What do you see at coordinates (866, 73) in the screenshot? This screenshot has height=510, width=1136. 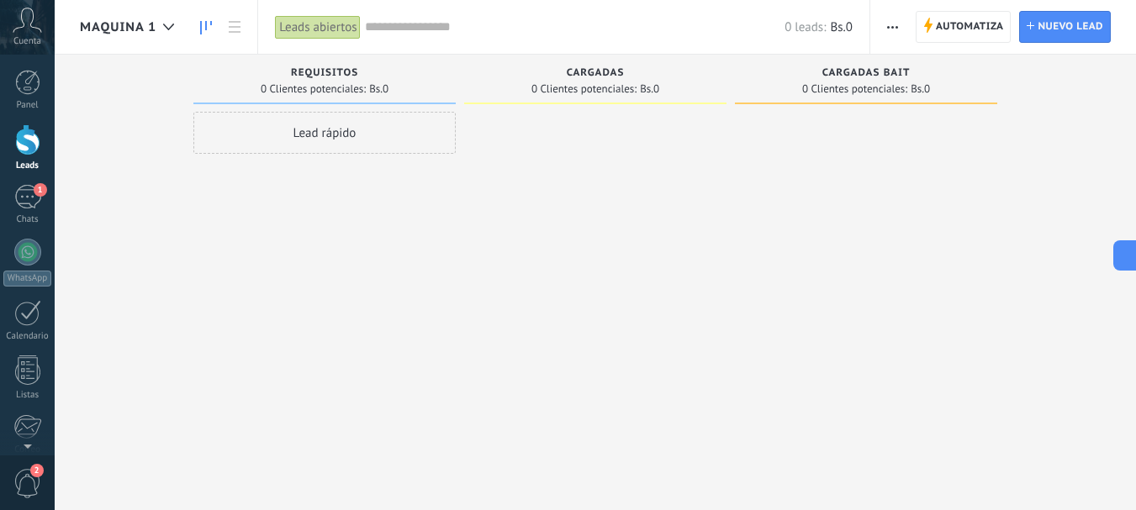 I see `span: CARGADAS BAIT` at bounding box center [866, 73].